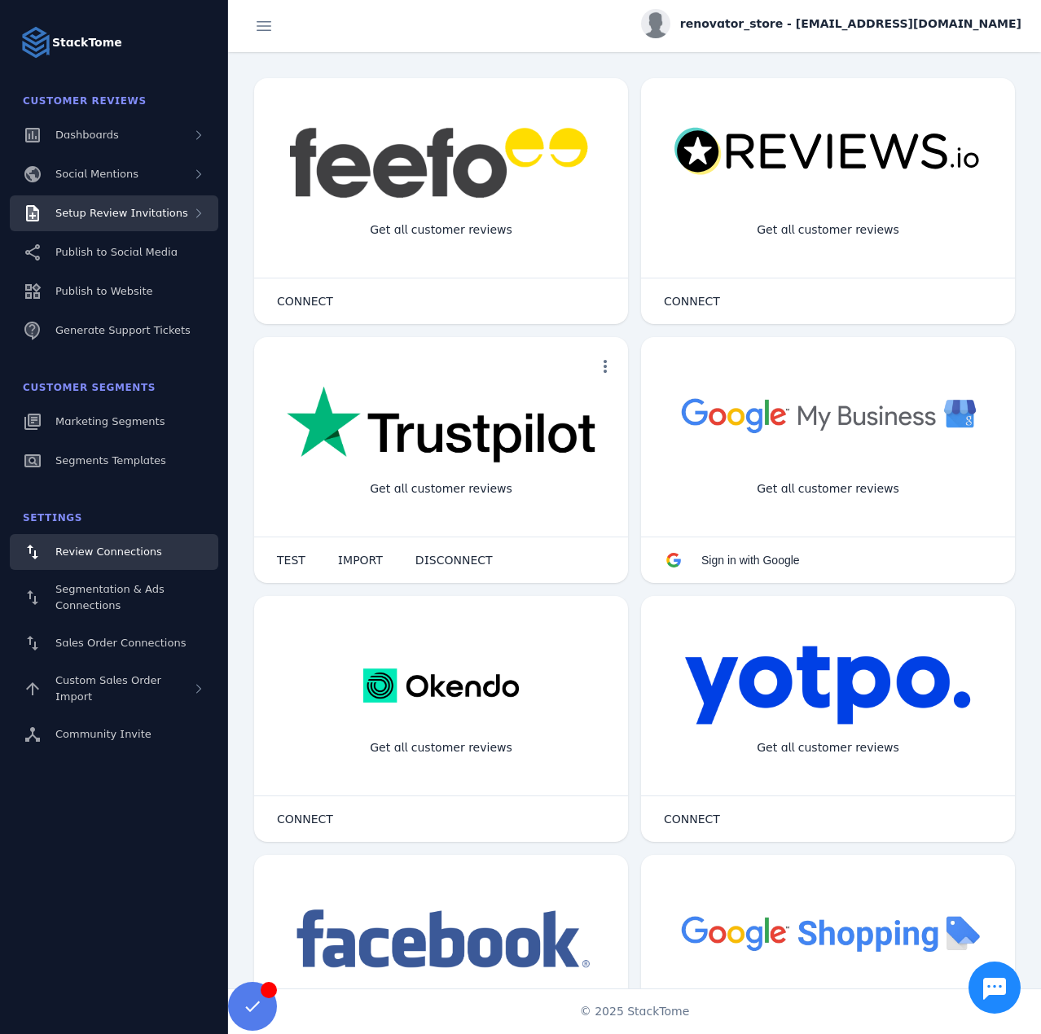 The image size is (1041, 1034). I want to click on a: Sales Order Connections, so click(114, 643).